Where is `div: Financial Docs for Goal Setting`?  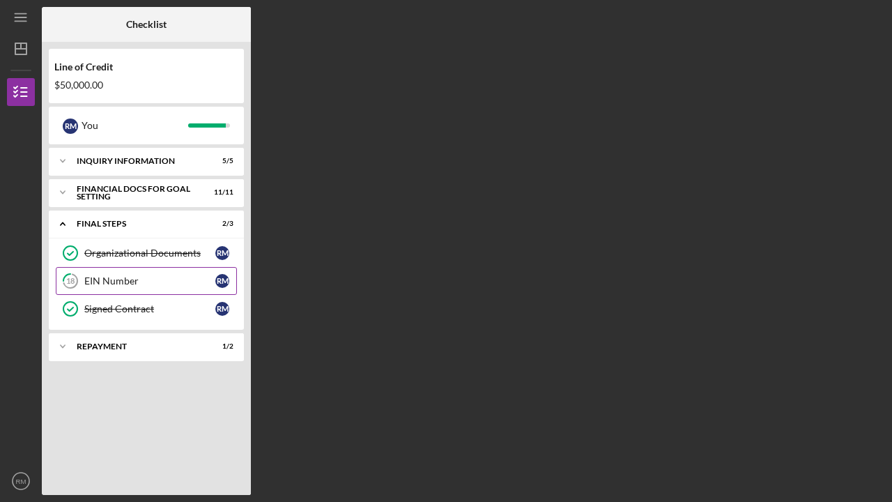 div: Financial Docs for Goal Setting is located at coordinates (137, 192).